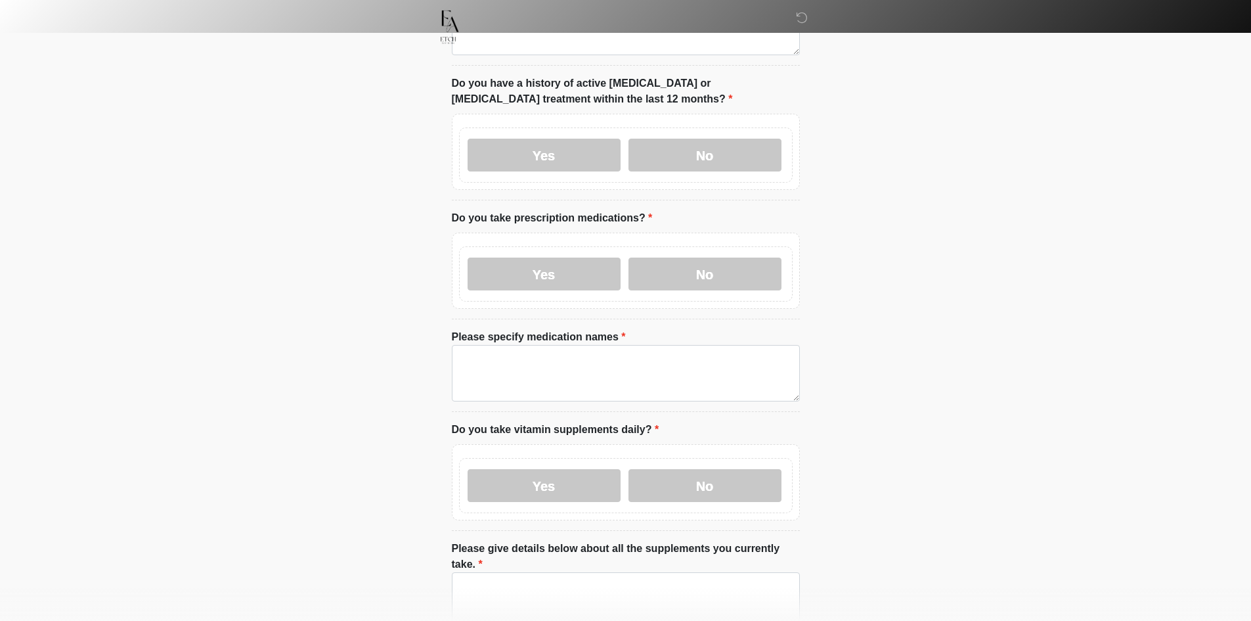 This screenshot has width=1251, height=621. What do you see at coordinates (556, 429) in the screenshot?
I see `label: Do you take vitamin supplements daily?` at bounding box center [556, 429].